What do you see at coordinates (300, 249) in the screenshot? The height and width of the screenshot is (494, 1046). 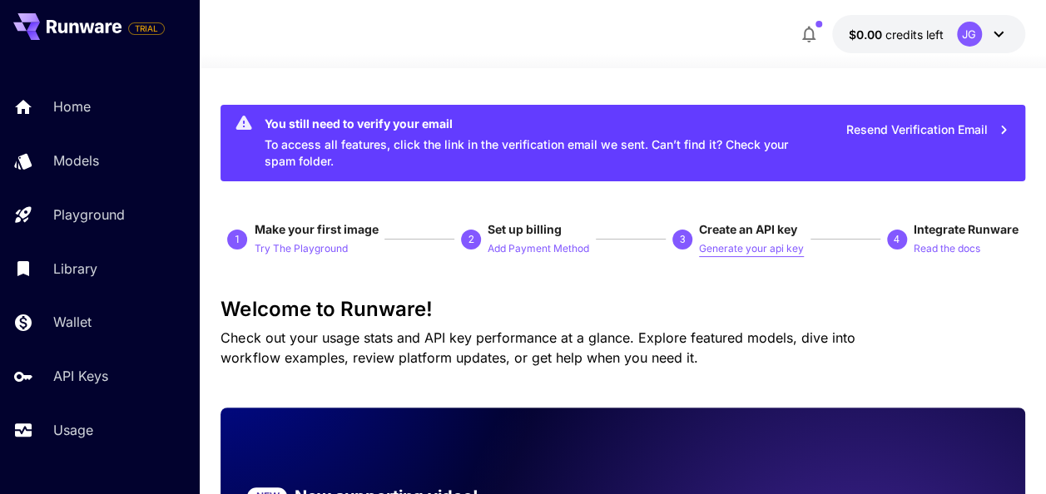 I see `p: Try The Playground` at bounding box center [300, 249].